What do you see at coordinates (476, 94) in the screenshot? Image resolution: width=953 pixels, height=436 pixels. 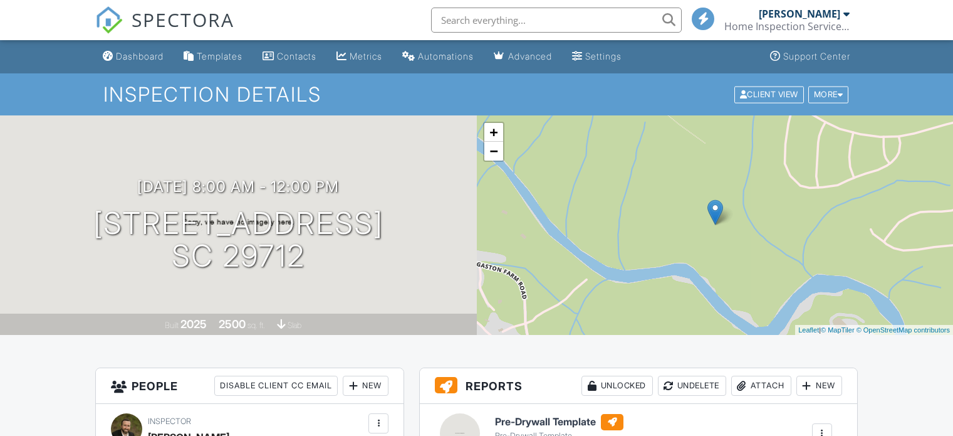 I see `h1: Inspection Details` at bounding box center [476, 94].